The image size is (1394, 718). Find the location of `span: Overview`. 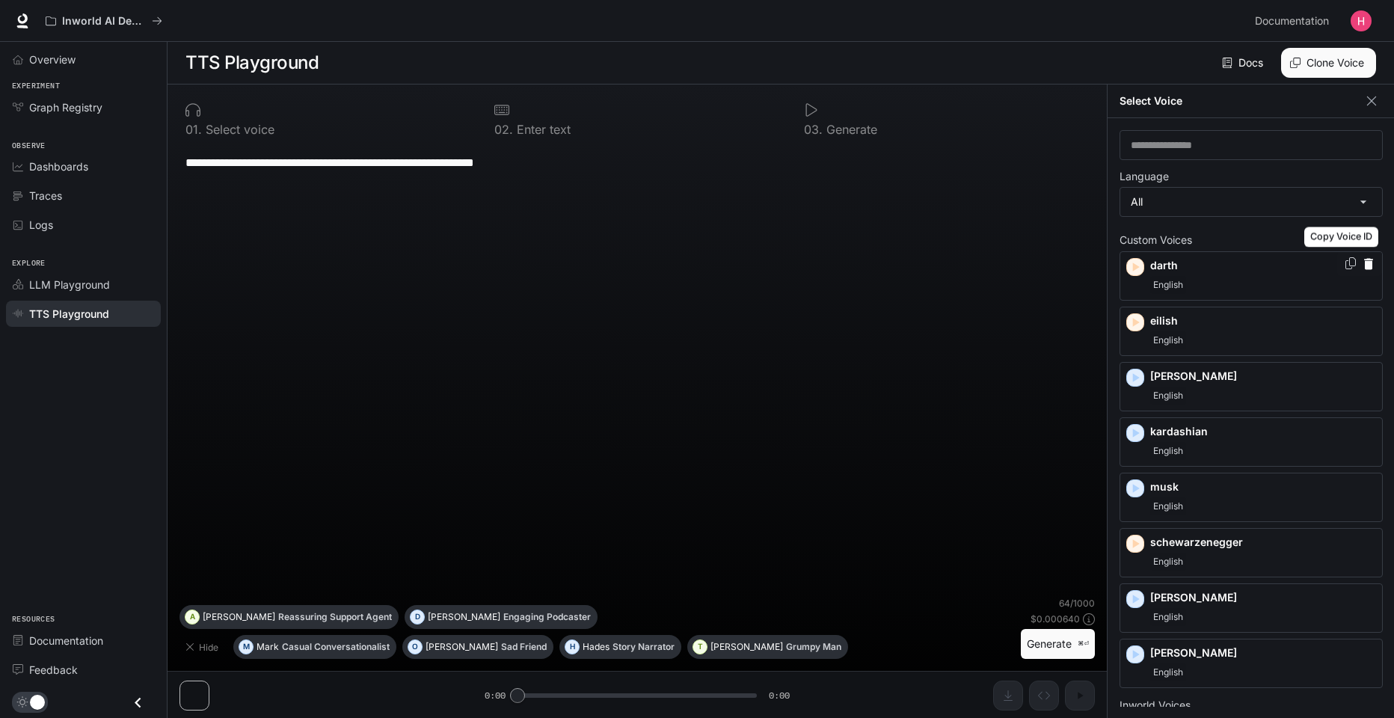

span: Overview is located at coordinates (52, 59).